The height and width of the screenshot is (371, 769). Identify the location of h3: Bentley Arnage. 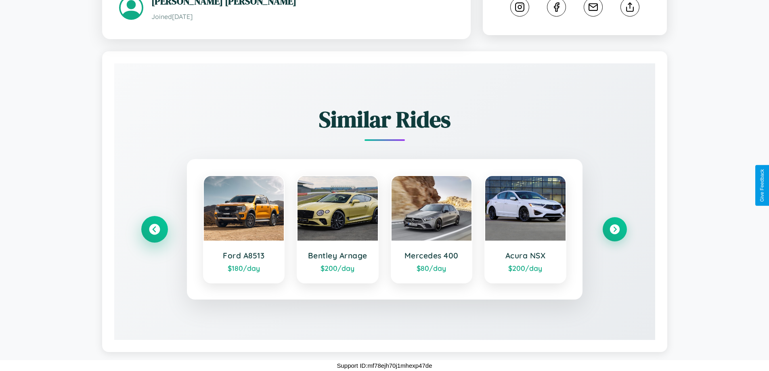
(338, 256).